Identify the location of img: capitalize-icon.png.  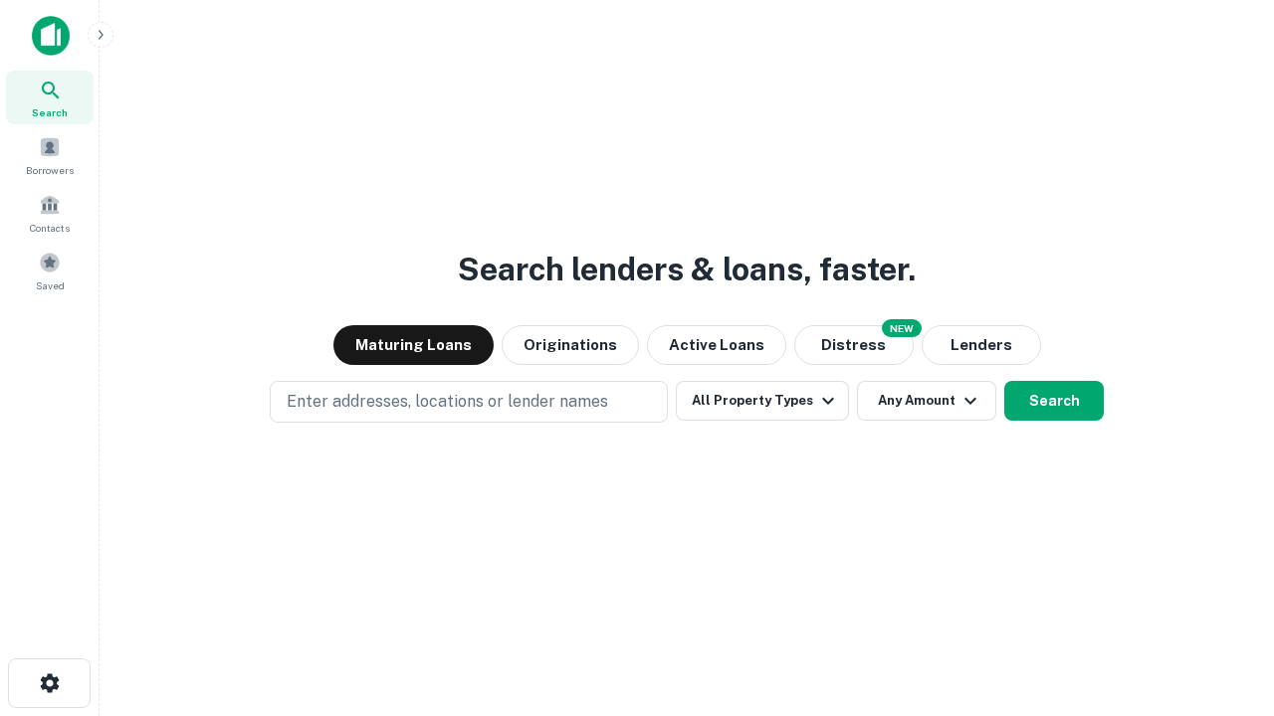
(51, 36).